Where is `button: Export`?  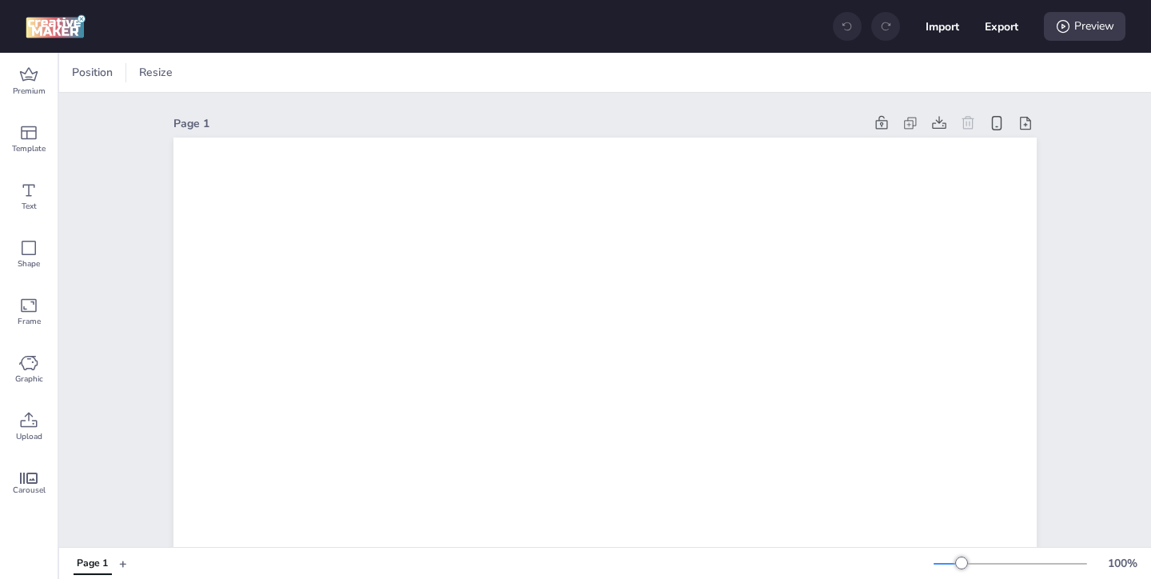
button: Export is located at coordinates (1002, 26).